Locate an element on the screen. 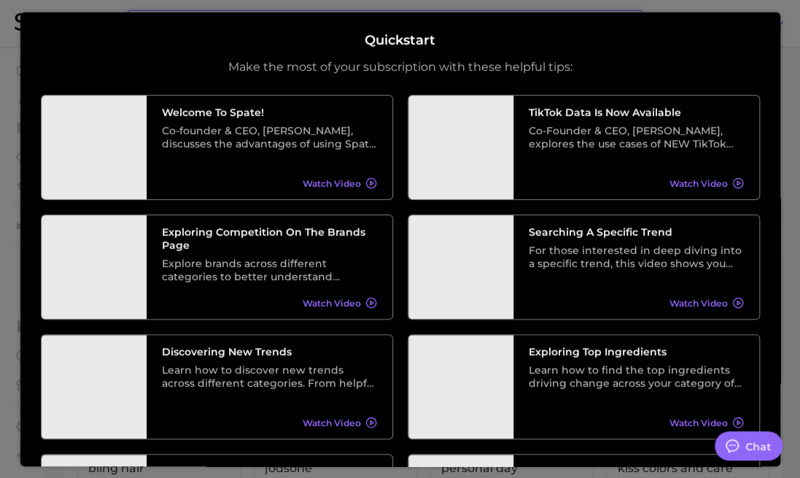 The width and height of the screenshot is (800, 478). h3: Searching A Specific Trend is located at coordinates (635, 232).